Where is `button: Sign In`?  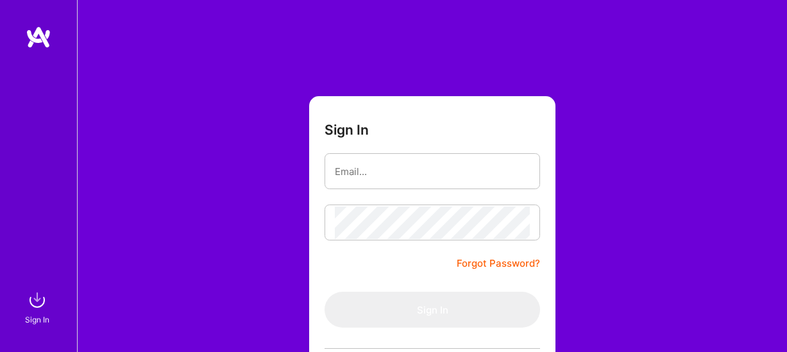
button: Sign In is located at coordinates (432, 310).